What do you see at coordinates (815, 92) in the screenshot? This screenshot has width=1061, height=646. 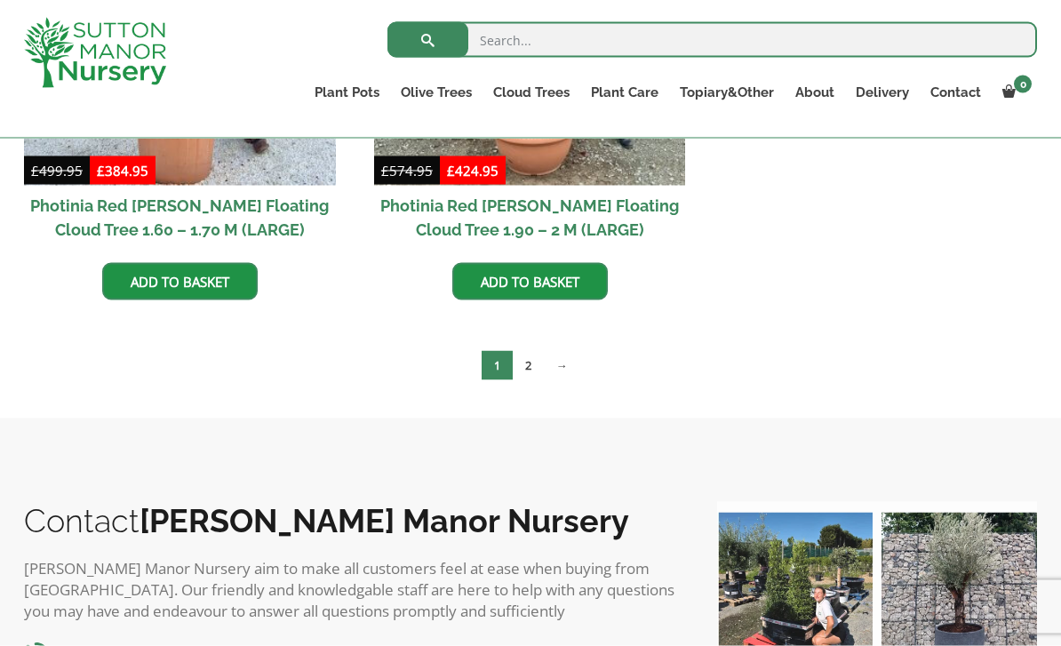 I see `a: About` at bounding box center [815, 92].